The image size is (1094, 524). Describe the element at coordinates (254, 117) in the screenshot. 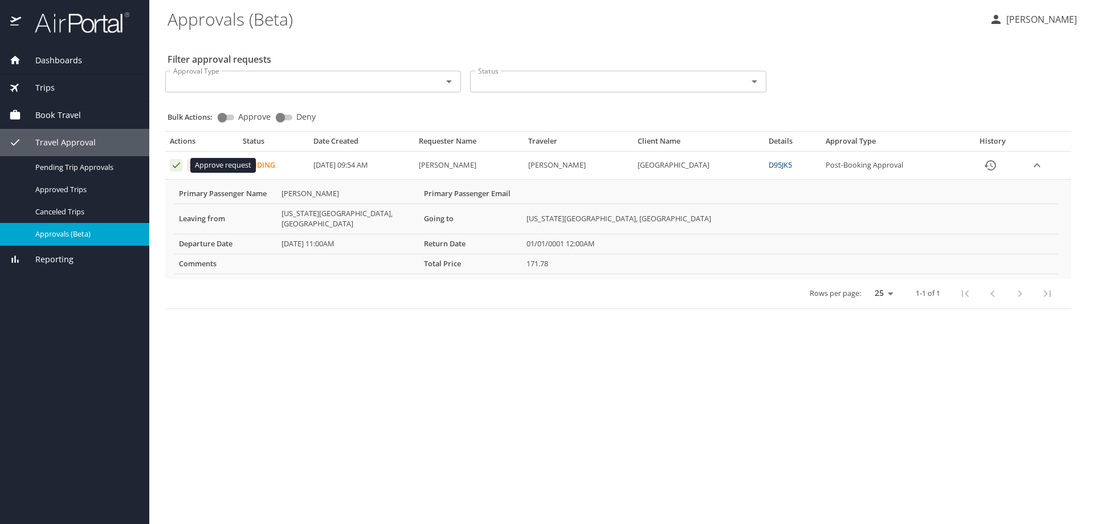

I see `span: Approve` at that location.